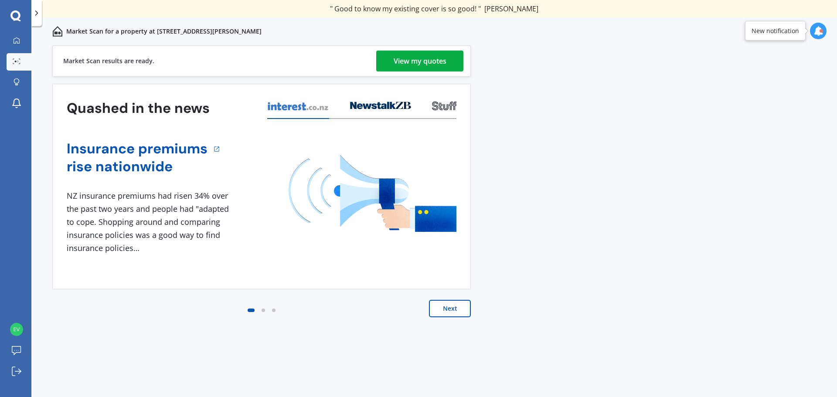 This screenshot has height=397, width=837. I want to click on a: View my quotes, so click(420, 61).